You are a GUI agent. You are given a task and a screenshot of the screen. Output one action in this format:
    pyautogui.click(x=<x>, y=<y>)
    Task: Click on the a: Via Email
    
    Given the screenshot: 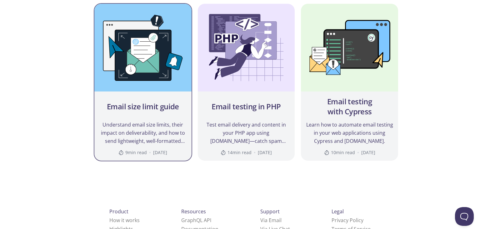 What is the action you would take?
    pyautogui.click(x=271, y=220)
    